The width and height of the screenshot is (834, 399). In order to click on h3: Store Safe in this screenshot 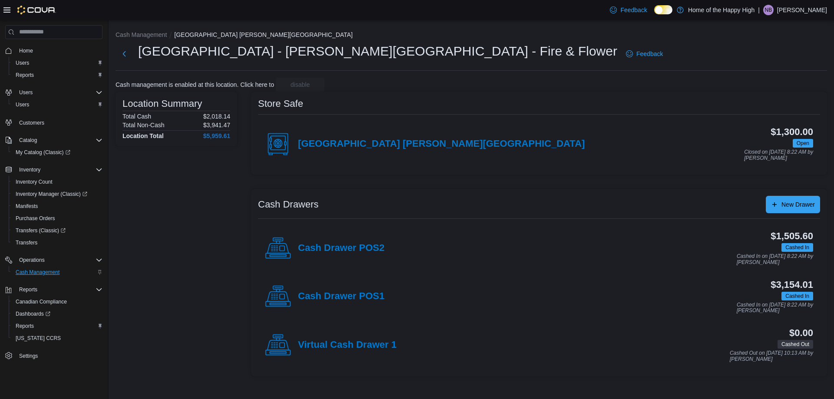, I will do `click(281, 104)`.